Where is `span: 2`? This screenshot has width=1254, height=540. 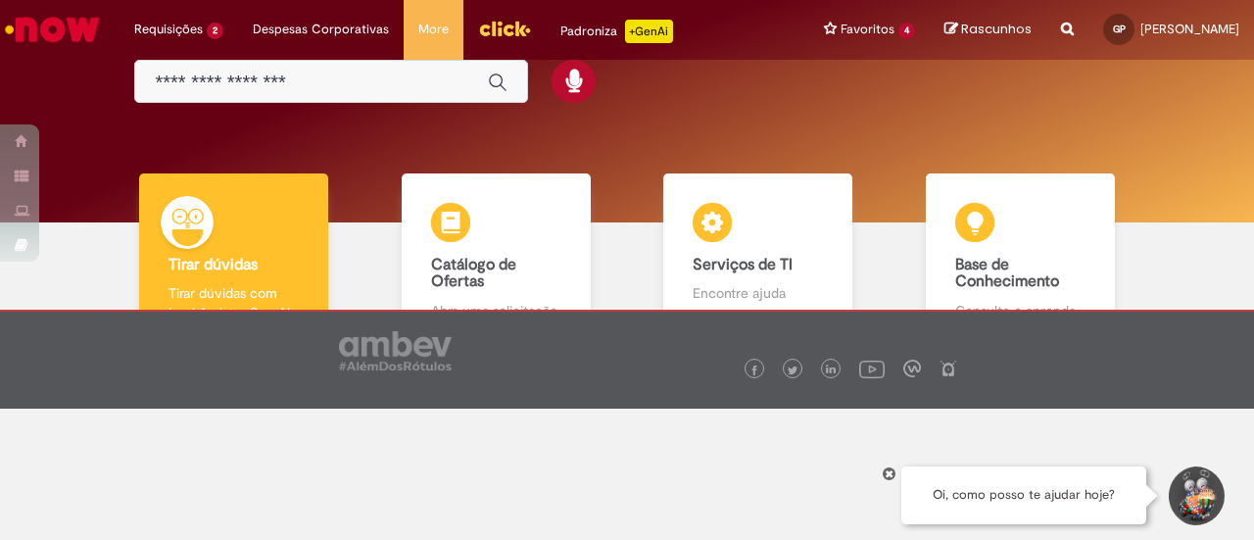
span: 2 is located at coordinates (215, 30).